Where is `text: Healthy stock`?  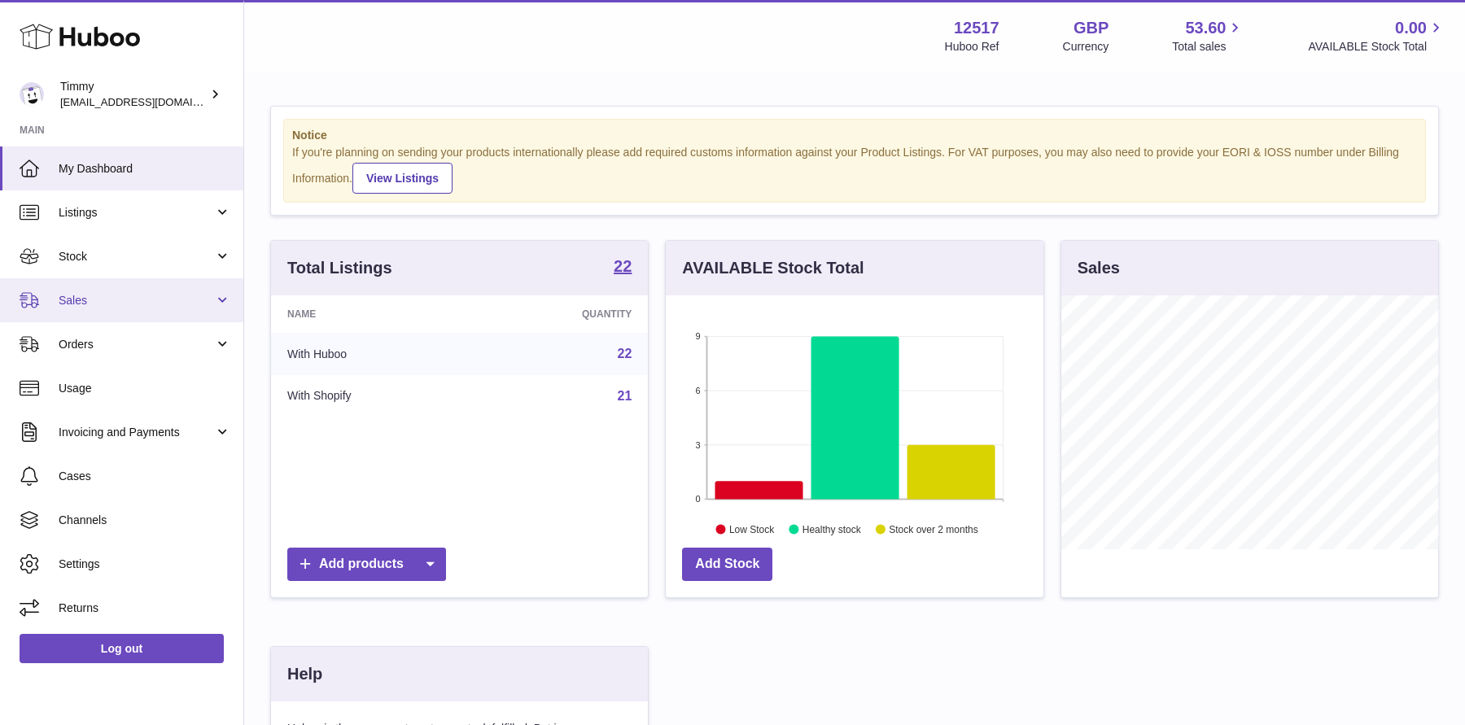
text: Healthy stock is located at coordinates (832, 529).